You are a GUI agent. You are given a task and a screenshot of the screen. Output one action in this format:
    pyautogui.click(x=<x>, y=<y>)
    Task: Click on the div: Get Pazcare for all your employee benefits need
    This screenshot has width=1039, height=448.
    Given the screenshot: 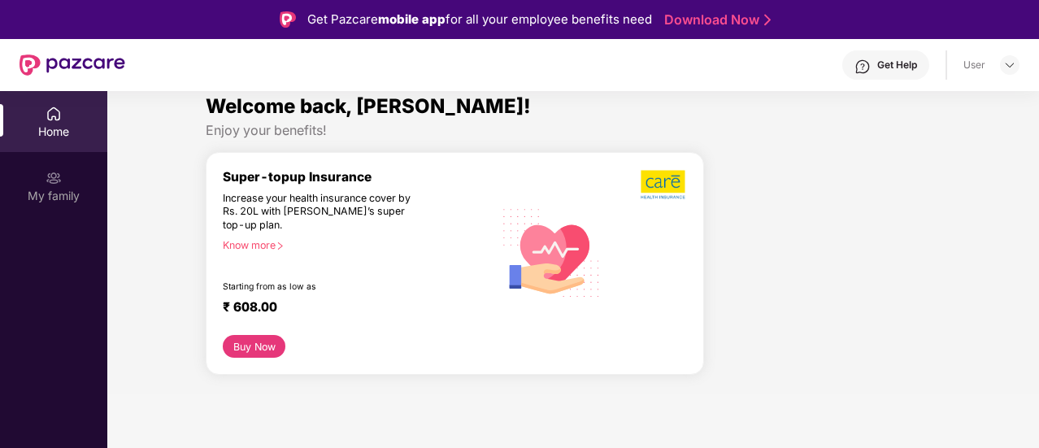 What is the action you would take?
    pyautogui.click(x=480, y=20)
    